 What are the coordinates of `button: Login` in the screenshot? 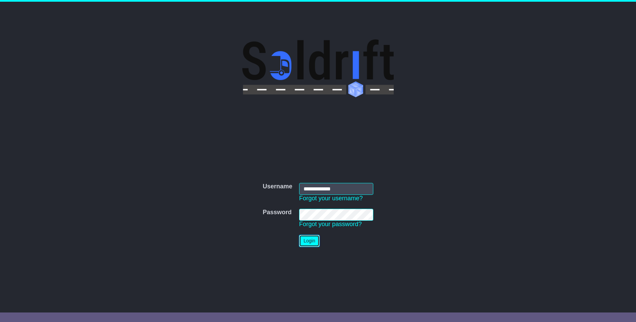 It's located at (309, 241).